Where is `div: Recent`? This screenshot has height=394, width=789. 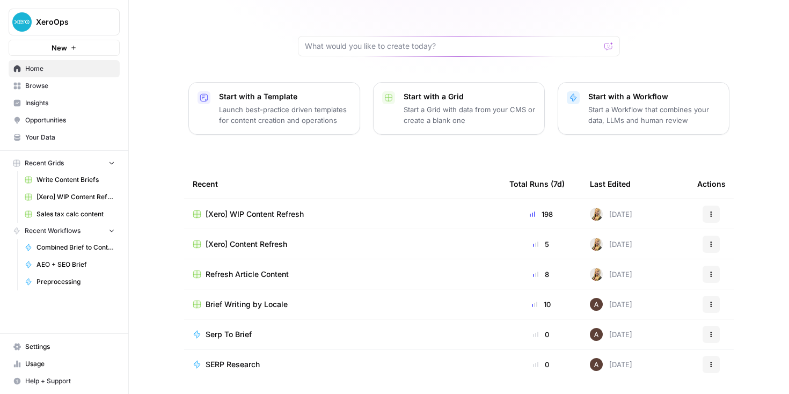
div: Recent is located at coordinates (343, 184).